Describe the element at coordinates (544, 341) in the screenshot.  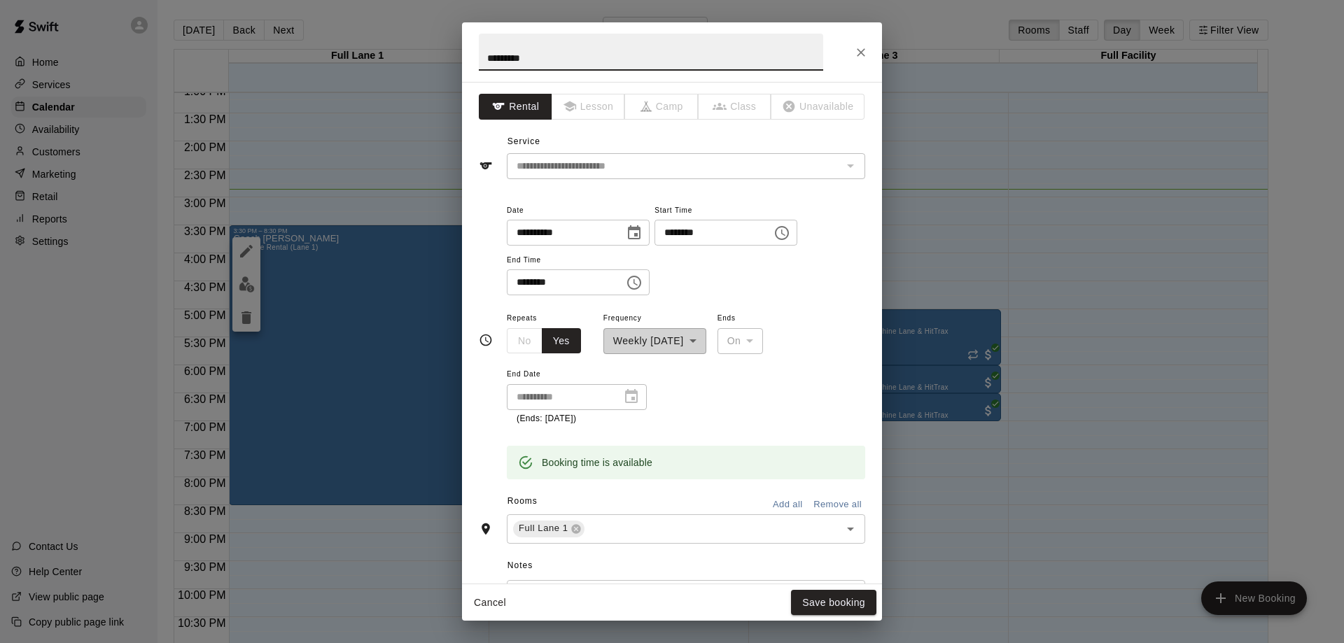
I see `div: outlined button group` at that location.